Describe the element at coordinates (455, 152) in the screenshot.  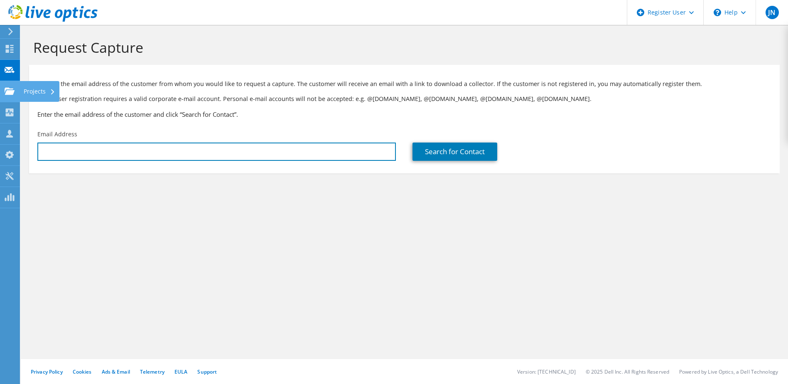
I see `a: Search for Contact` at that location.